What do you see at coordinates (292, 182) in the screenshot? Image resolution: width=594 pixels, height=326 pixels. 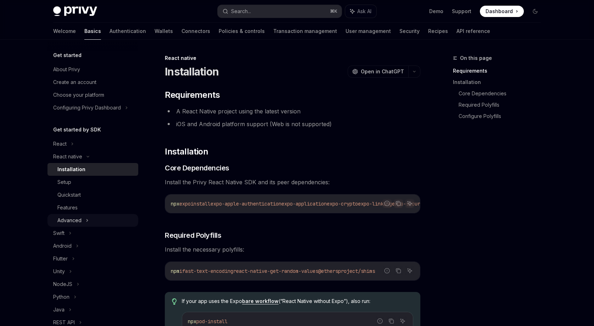 I see `span: Install the Privy React Native SDK and its peer dependencies:` at bounding box center [292, 182].